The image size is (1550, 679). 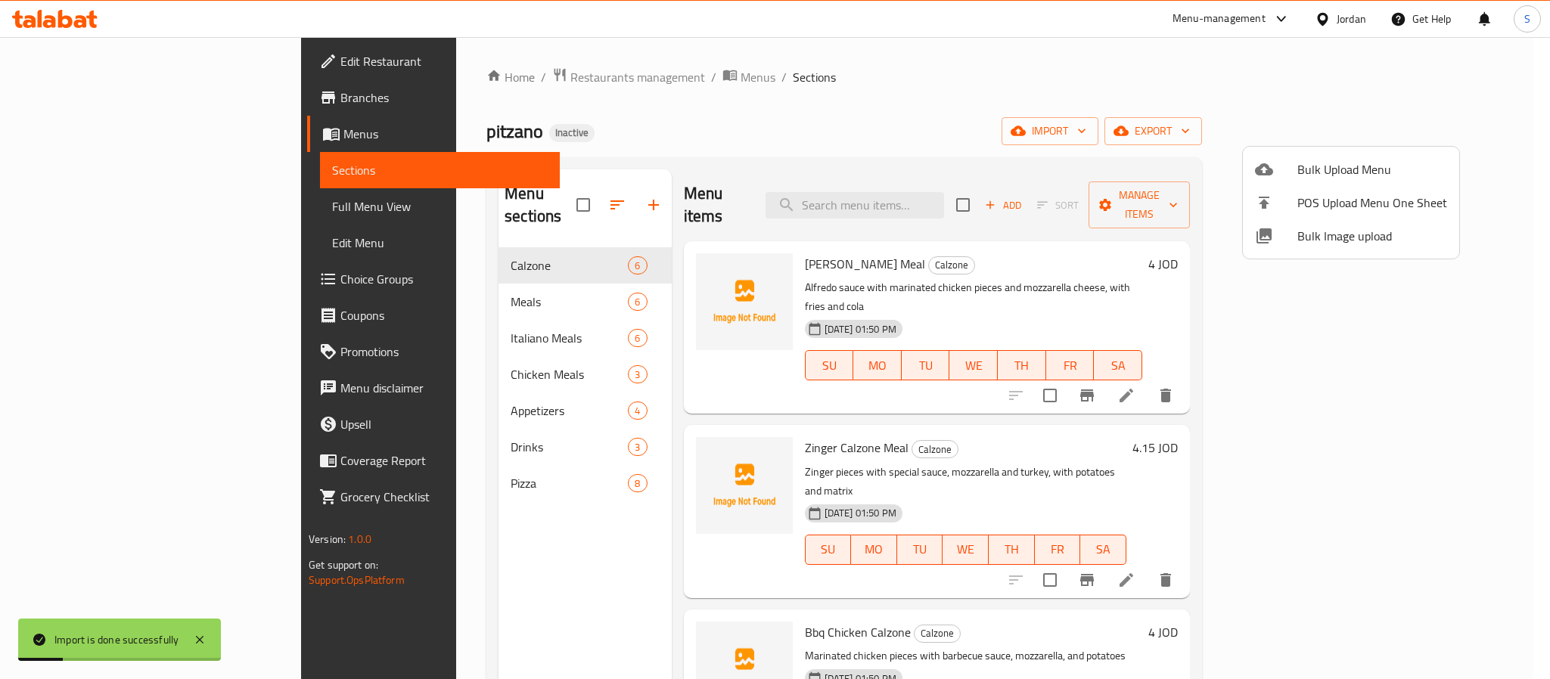 I want to click on span: Bulk Image upload, so click(x=1372, y=236).